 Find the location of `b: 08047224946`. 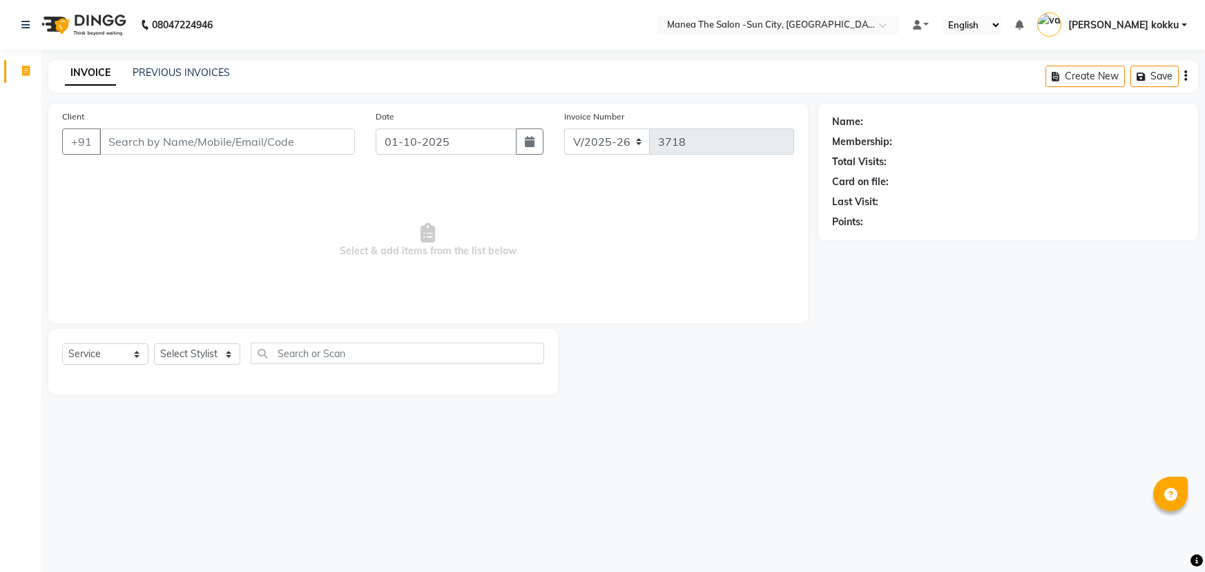

b: 08047224946 is located at coordinates (182, 25).